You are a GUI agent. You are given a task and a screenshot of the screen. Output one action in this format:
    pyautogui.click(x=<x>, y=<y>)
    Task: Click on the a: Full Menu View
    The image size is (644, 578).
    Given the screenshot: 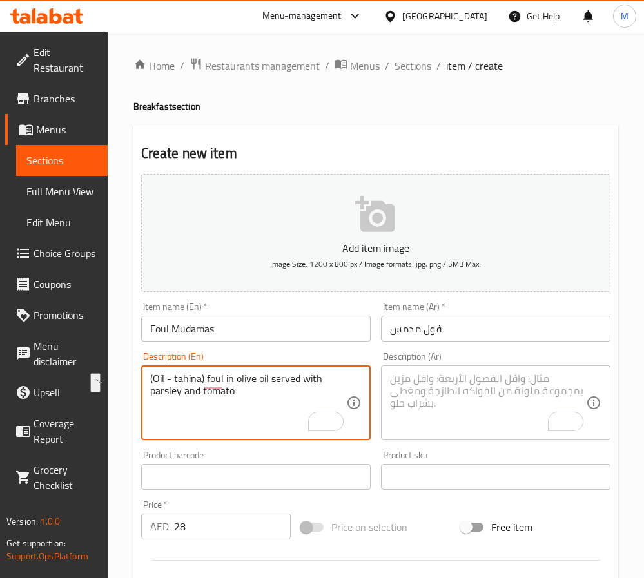 What is the action you would take?
    pyautogui.click(x=62, y=192)
    